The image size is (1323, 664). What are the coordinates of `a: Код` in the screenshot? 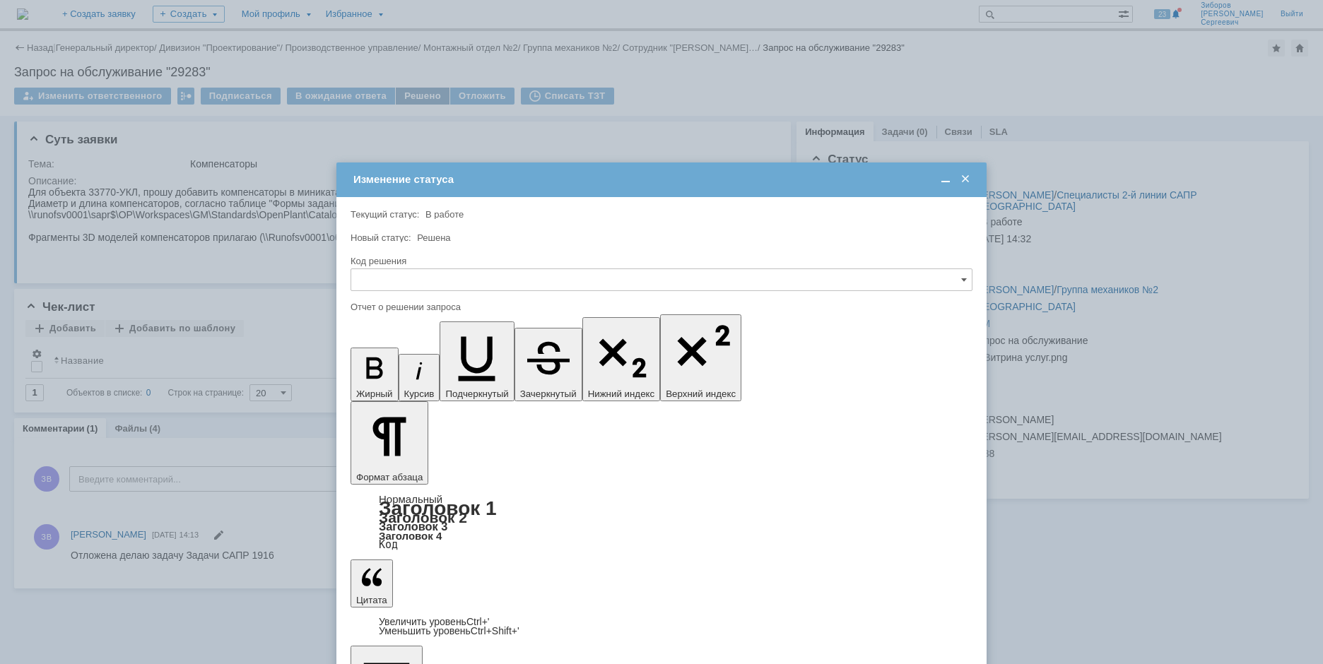 It's located at (388, 545).